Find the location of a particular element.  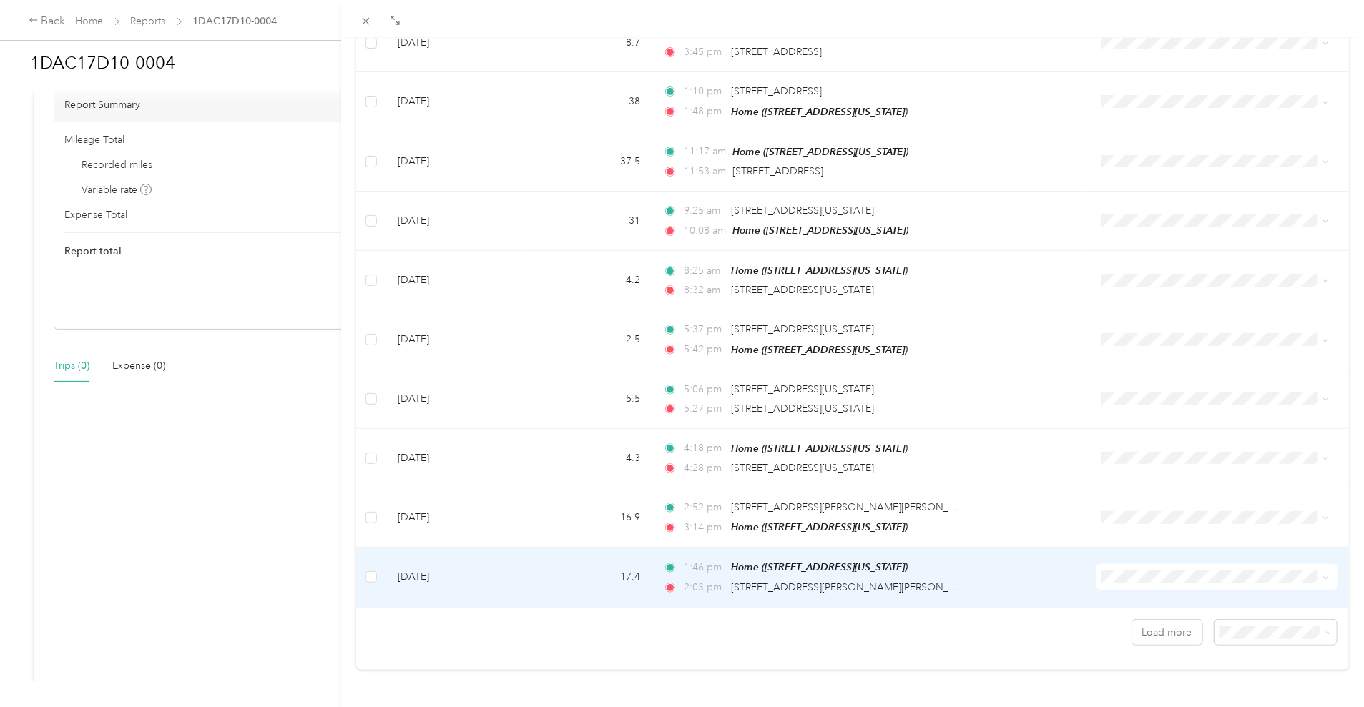

span: 5:37 pm is located at coordinates (704, 330).